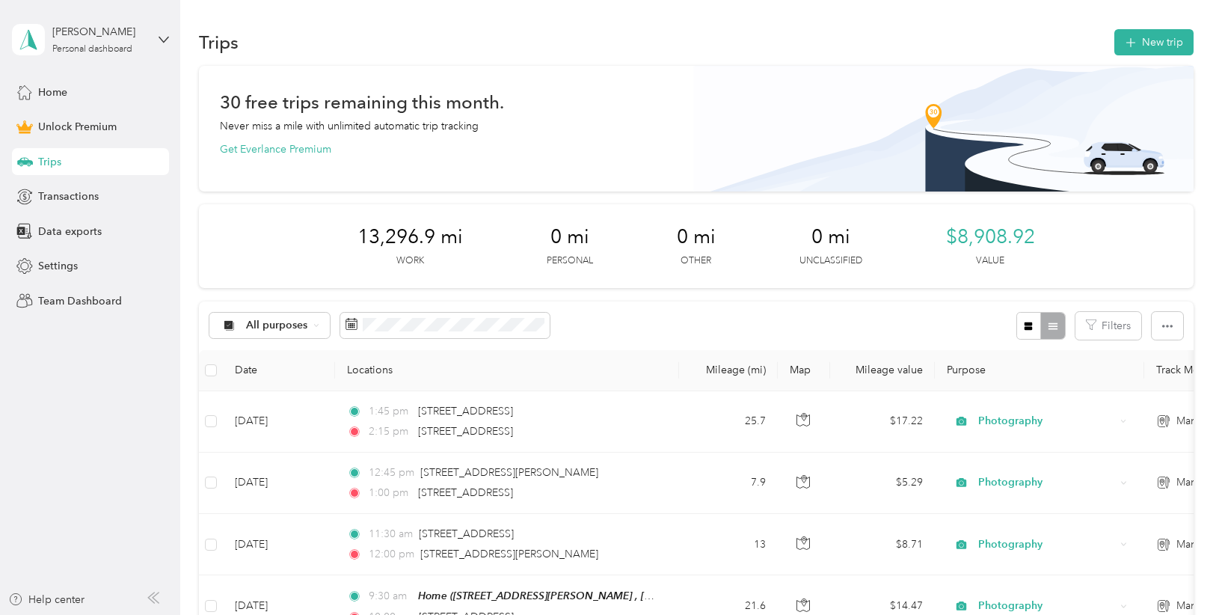  I want to click on th: Mileage (mi), so click(728, 370).